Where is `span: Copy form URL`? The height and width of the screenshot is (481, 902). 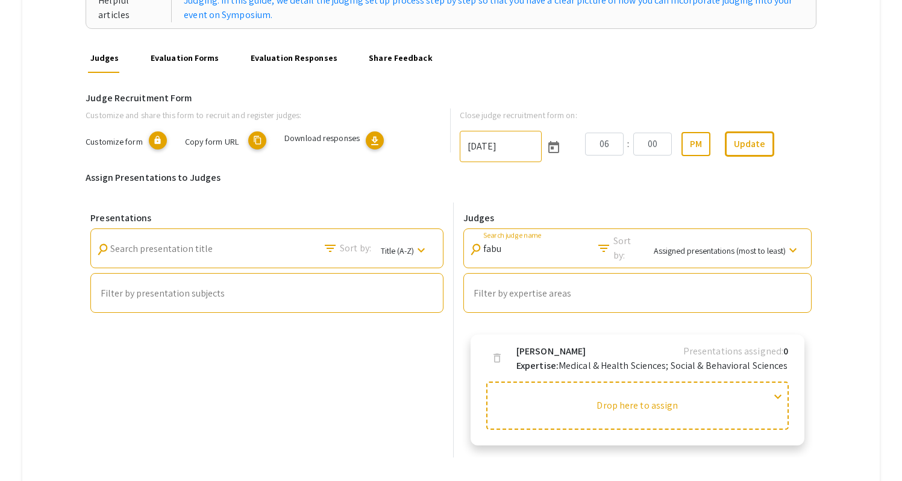
span: Copy form URL is located at coordinates (212, 141).